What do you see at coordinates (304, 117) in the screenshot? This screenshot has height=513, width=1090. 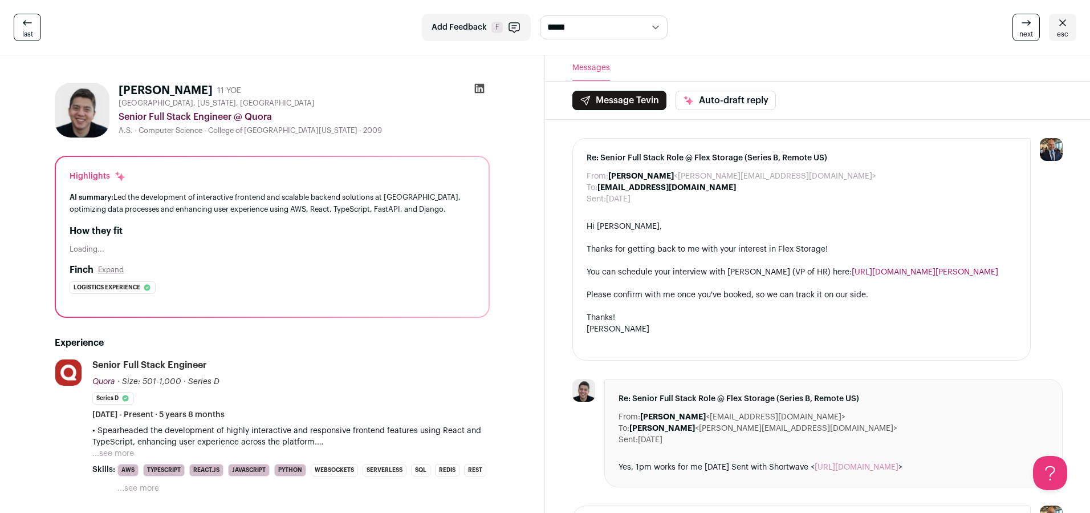 I see `div: Senior Full Stack Engineer @ Quora` at bounding box center [304, 117].